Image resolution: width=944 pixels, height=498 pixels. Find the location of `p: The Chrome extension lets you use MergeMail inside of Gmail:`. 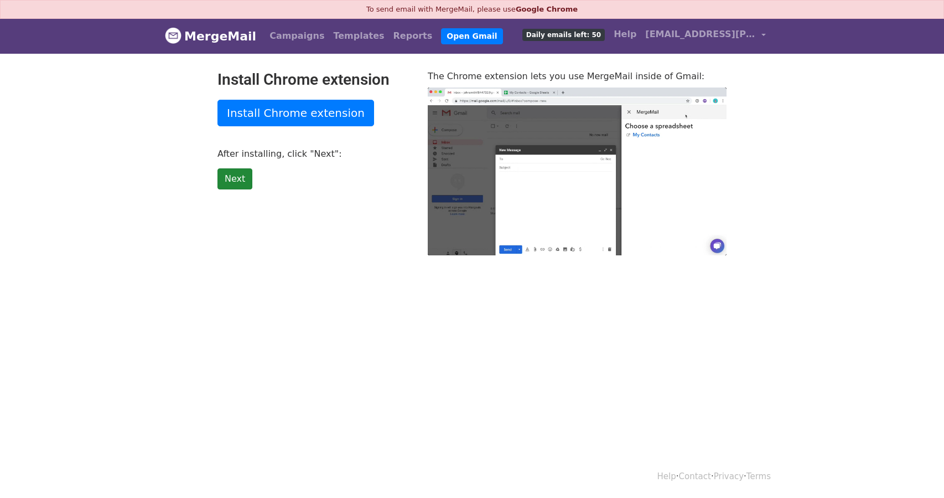

p: The Chrome extension lets you use MergeMail inside of Gmail: is located at coordinates (577, 76).